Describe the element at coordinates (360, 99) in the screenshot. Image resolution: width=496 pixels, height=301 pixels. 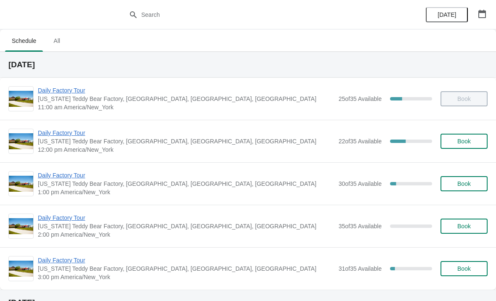
I see `span: 25 of 35 Available` at that location.